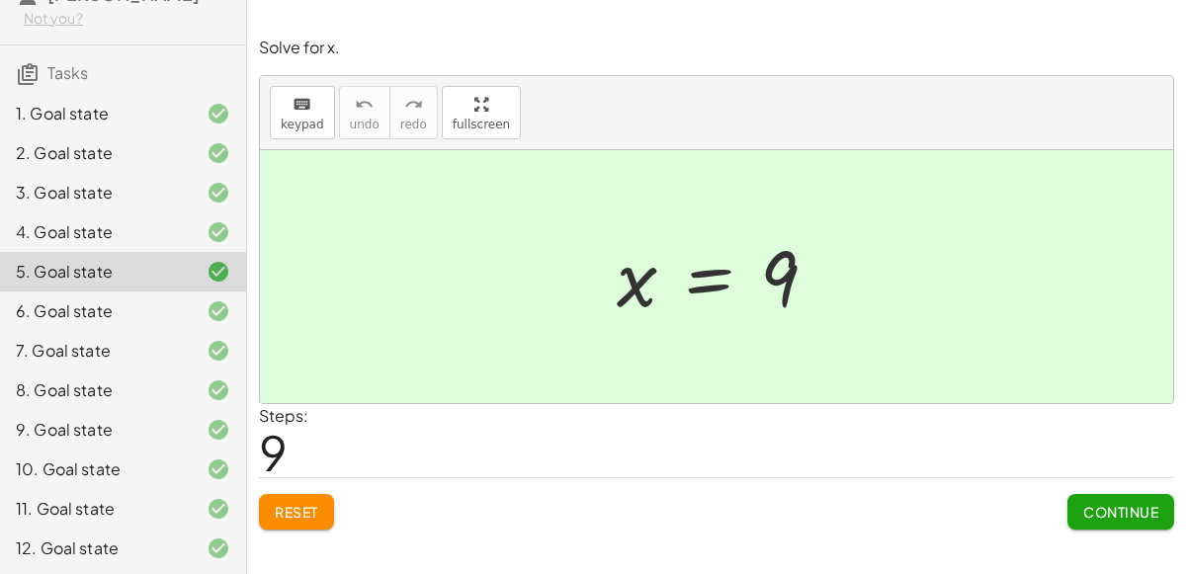 The image size is (1186, 574). What do you see at coordinates (365, 113) in the screenshot?
I see `button: undoundo` at bounding box center [365, 113].